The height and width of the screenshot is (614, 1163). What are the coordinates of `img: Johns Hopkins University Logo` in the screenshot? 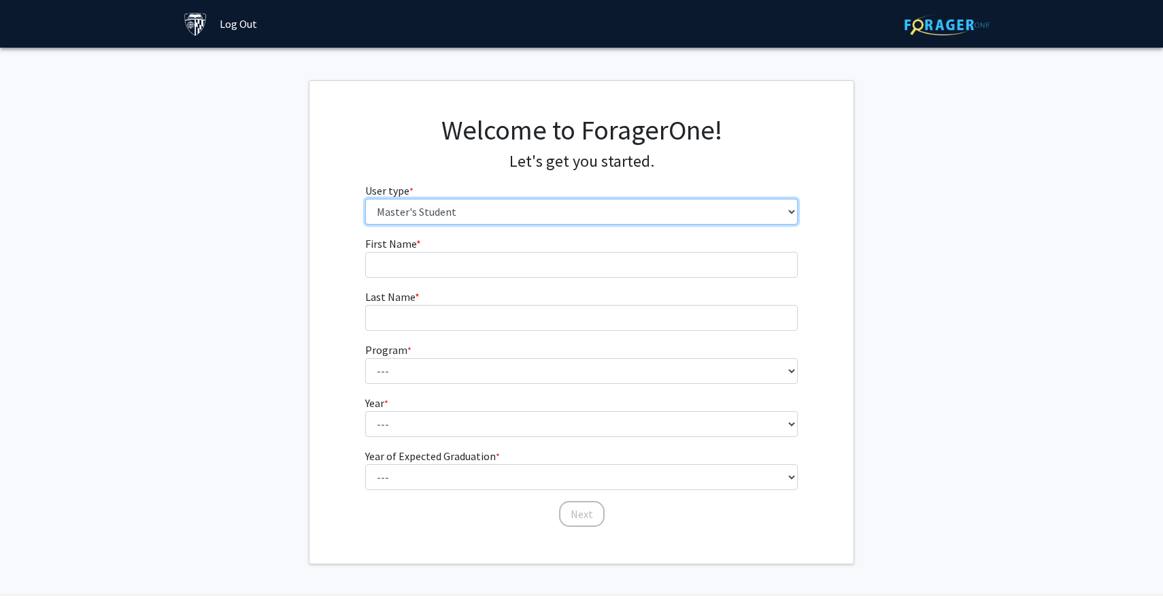 It's located at (195, 24).